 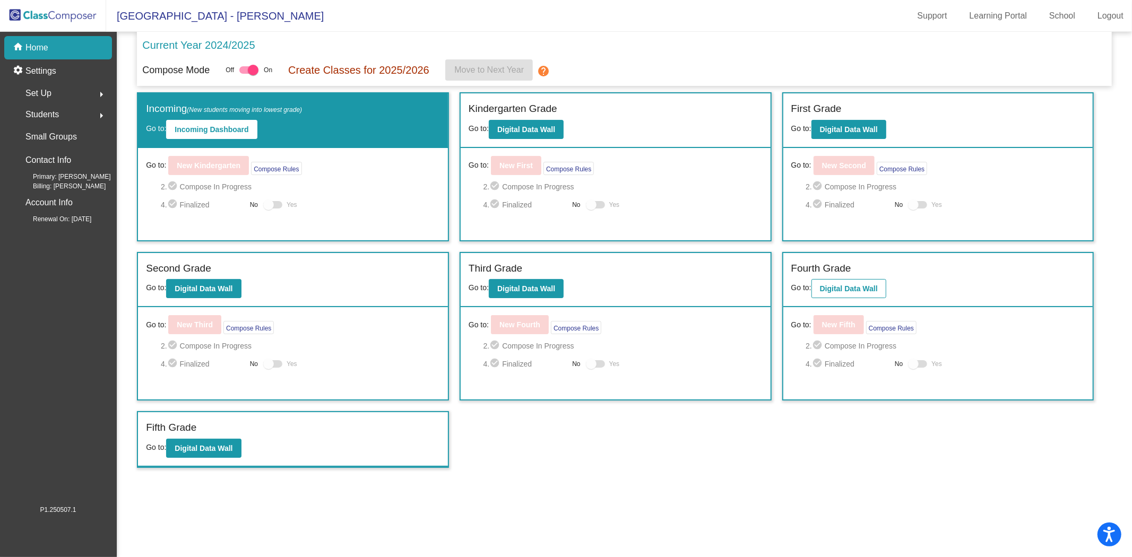 What do you see at coordinates (19, 71) in the screenshot?
I see `mat-icon: settings` at bounding box center [19, 71].